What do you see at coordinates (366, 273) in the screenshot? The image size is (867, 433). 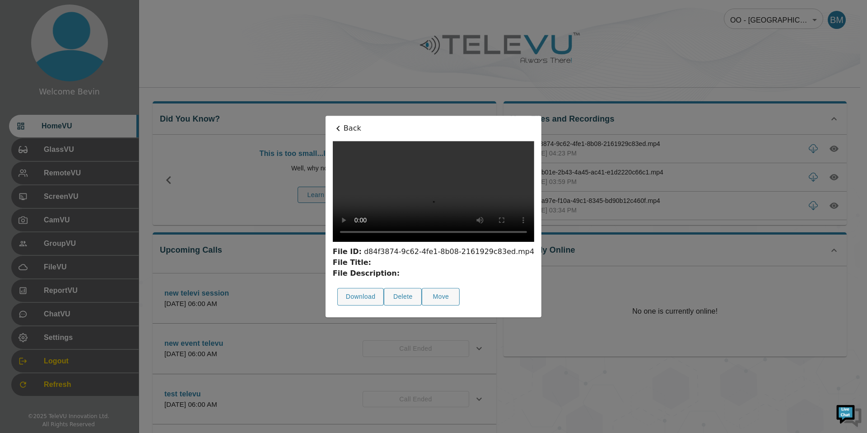 I see `strong: File Description:` at bounding box center [366, 273].